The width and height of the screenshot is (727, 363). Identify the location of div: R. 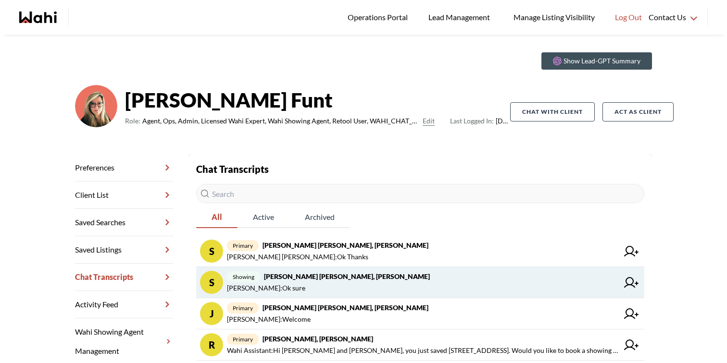
(212, 345).